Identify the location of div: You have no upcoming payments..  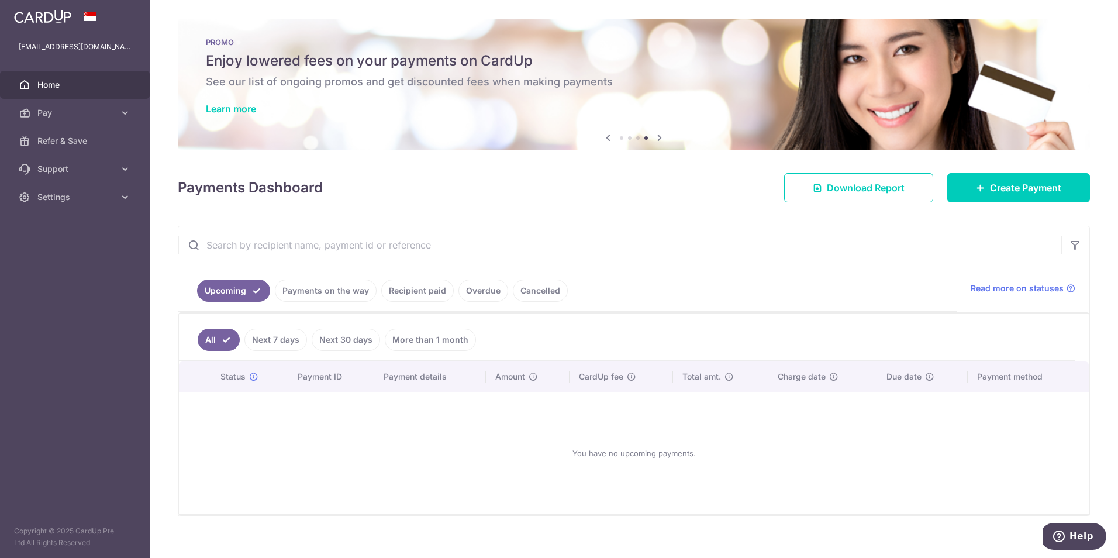
(634, 453).